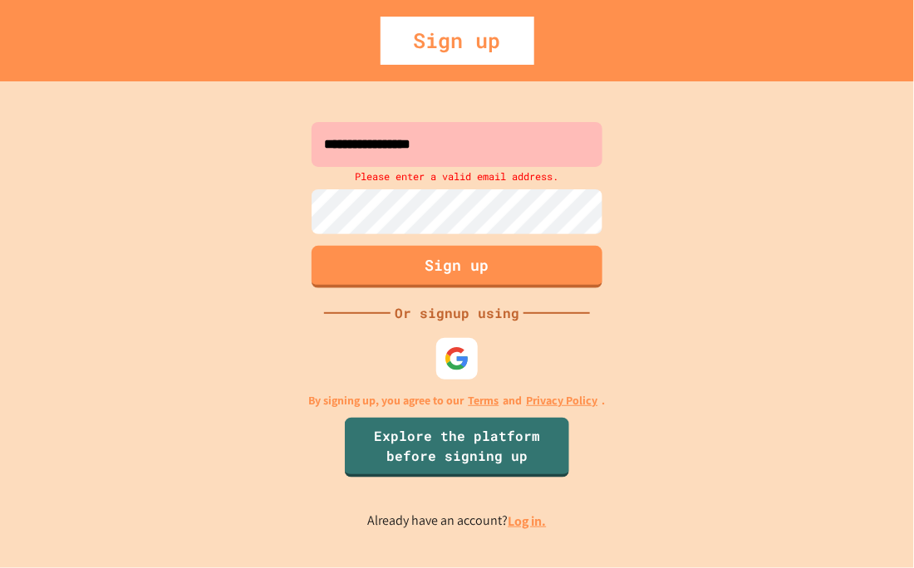 Image resolution: width=914 pixels, height=568 pixels. Describe the element at coordinates (457, 521) in the screenshot. I see `p: Already have an account?` at that location.